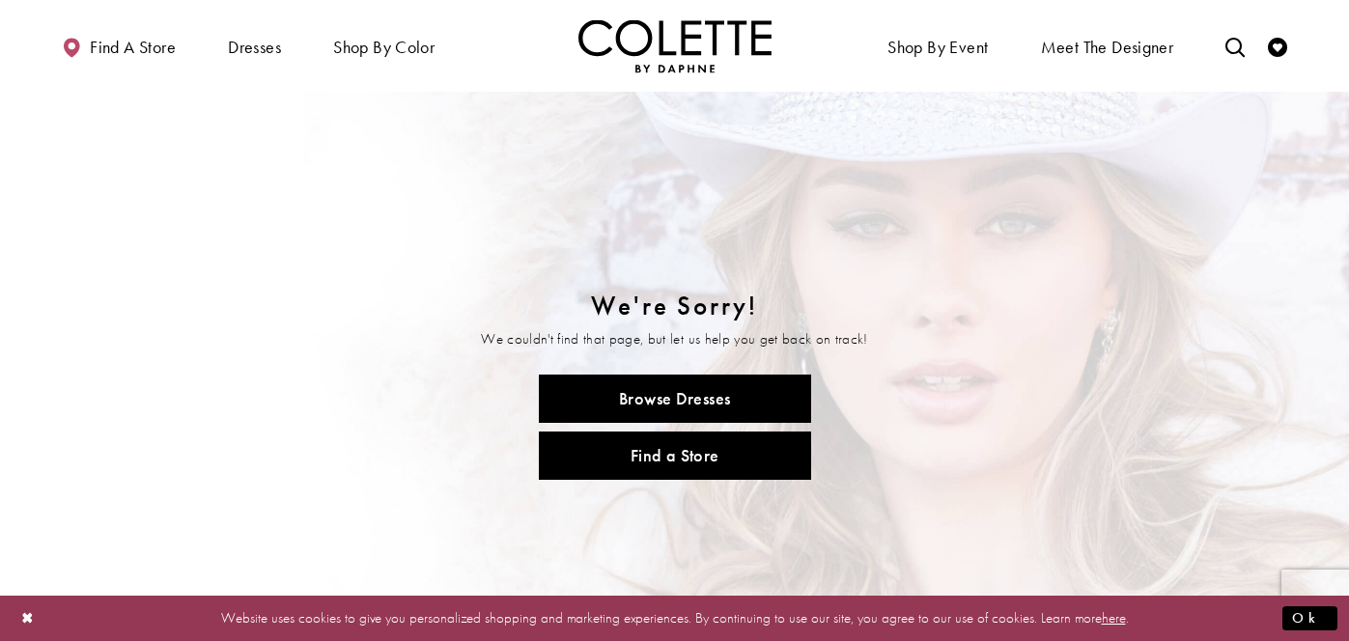  I want to click on a: Find a store, so click(119, 45).